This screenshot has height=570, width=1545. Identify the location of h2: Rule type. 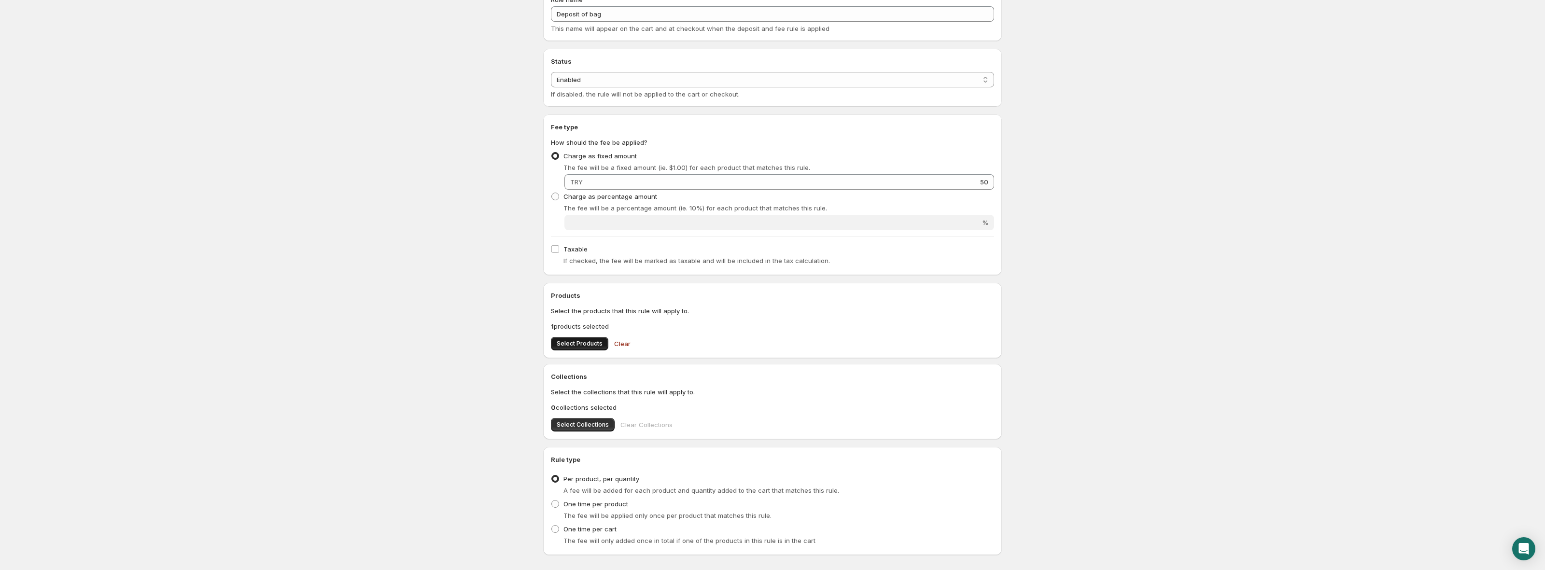
(772, 460).